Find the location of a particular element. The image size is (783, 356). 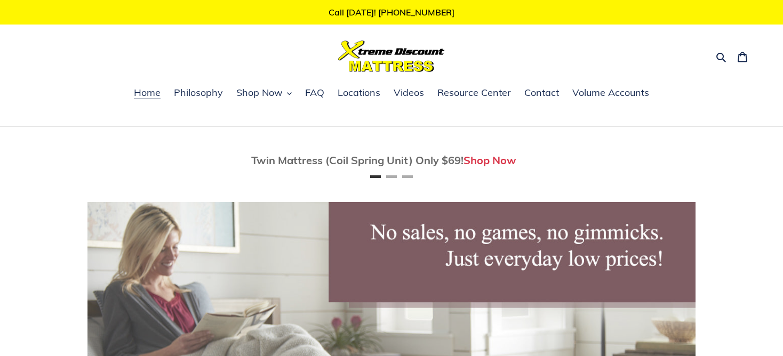

a: Videos is located at coordinates (409, 93).